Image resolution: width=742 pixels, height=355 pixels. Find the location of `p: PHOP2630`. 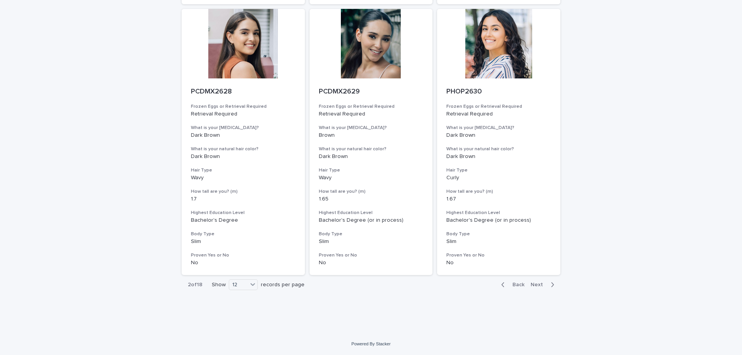

p: PHOP2630 is located at coordinates (498, 92).